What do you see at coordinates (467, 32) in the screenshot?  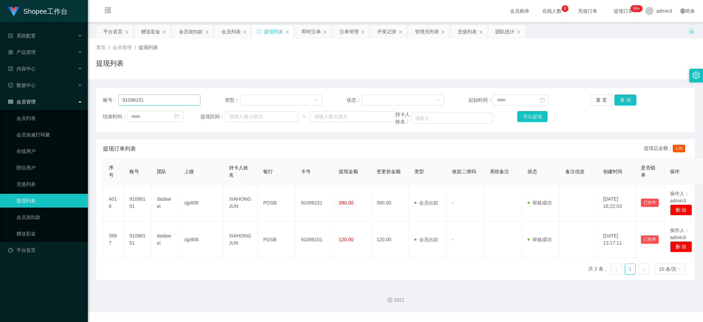 I see `div: 充值列表` at bounding box center [467, 32].